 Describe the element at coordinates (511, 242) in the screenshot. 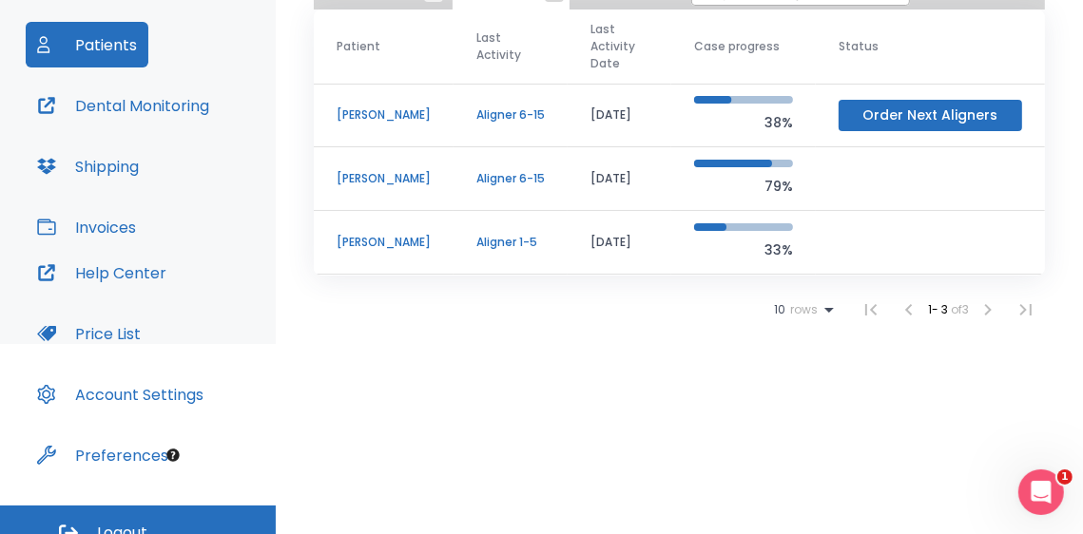

I see `p: Aligner 1-5` at that location.